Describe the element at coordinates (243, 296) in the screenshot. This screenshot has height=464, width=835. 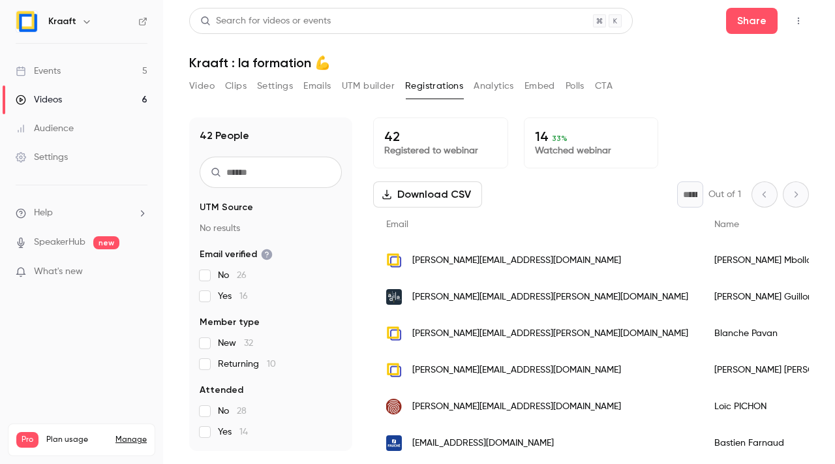
I see `span: 16` at that location.